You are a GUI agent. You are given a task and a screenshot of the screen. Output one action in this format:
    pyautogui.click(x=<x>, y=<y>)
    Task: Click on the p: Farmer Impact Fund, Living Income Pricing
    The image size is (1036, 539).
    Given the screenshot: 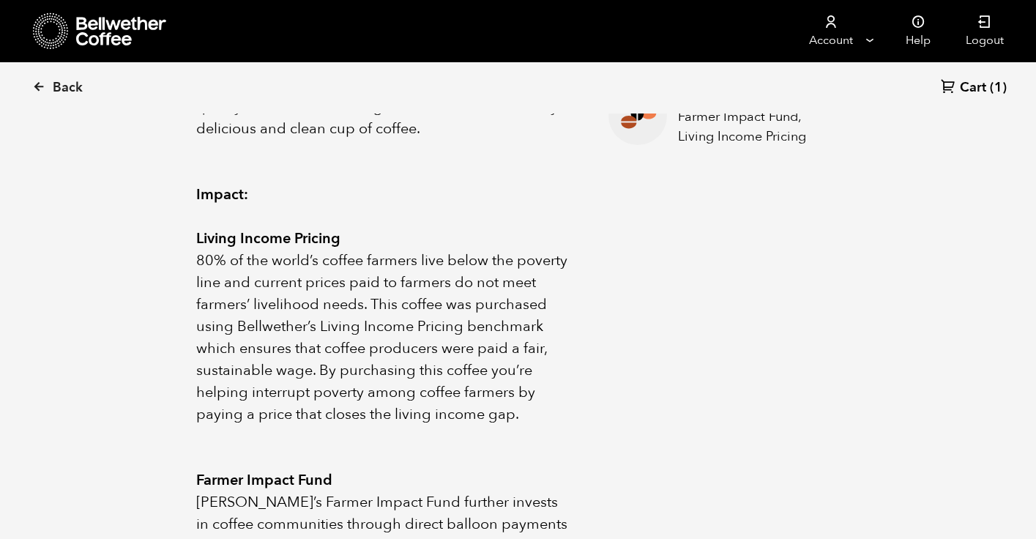 What is the action you would take?
    pyautogui.click(x=748, y=127)
    